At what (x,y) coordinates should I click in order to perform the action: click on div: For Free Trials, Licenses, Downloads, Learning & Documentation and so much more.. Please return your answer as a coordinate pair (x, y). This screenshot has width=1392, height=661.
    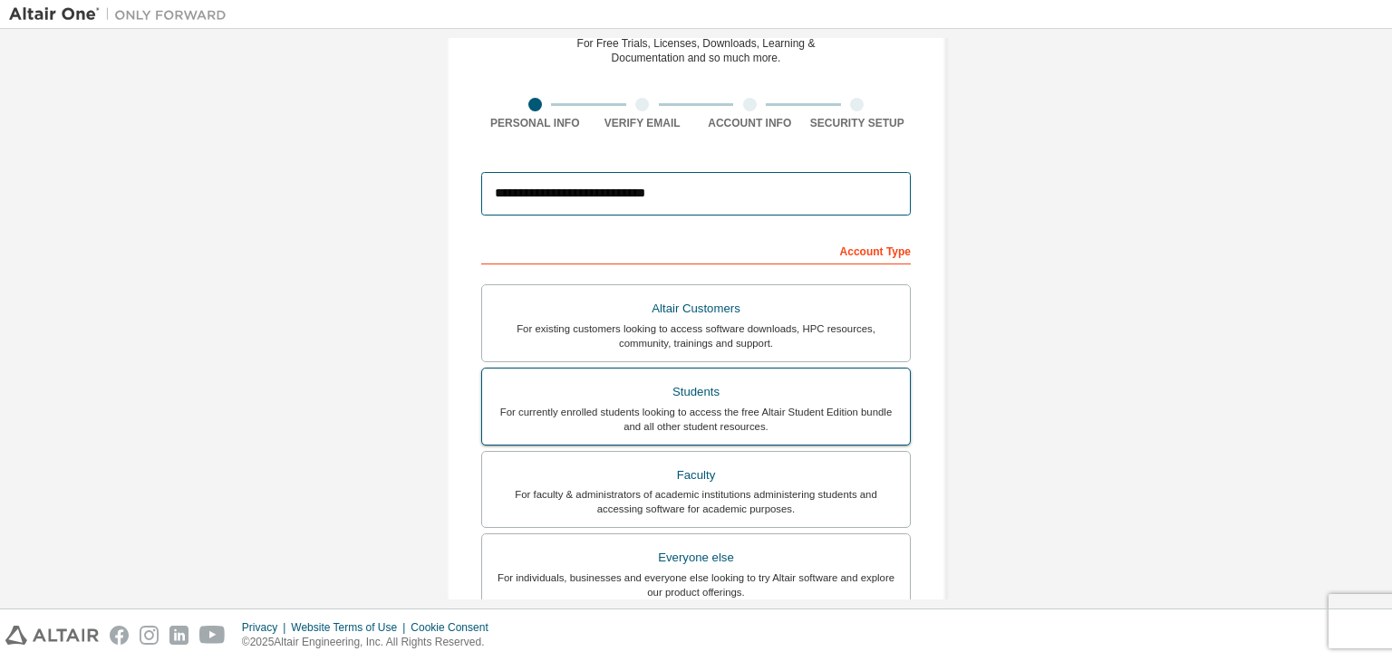
    Looking at the image, I should click on (696, 51).